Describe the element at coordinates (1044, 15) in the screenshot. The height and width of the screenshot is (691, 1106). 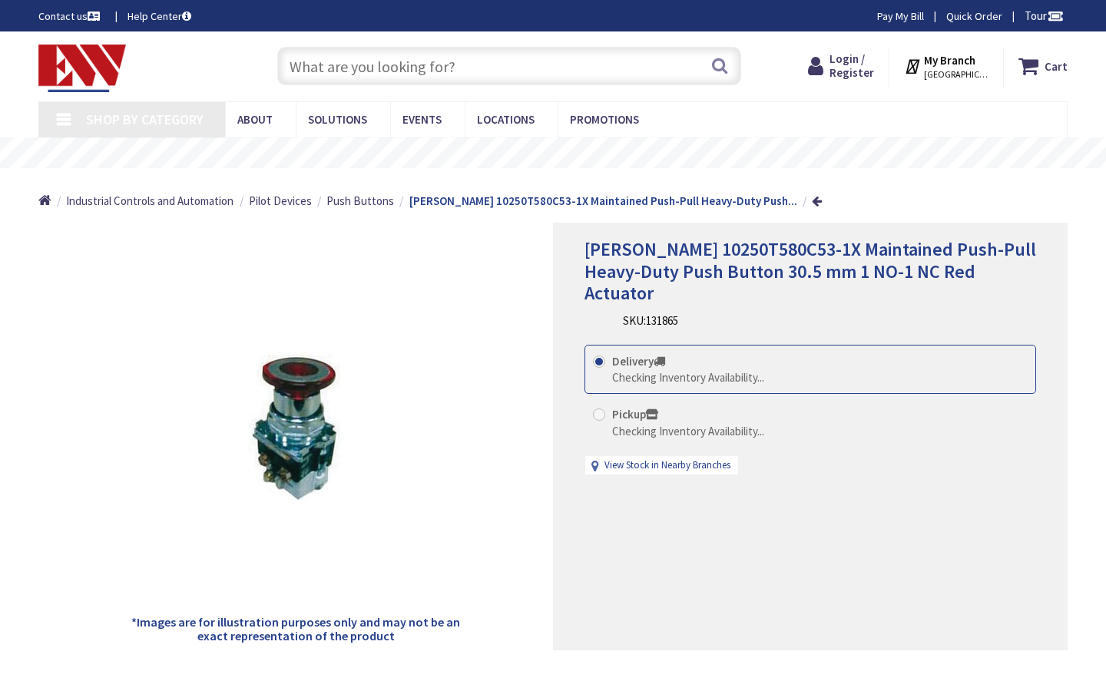
I see `span: Tour` at that location.